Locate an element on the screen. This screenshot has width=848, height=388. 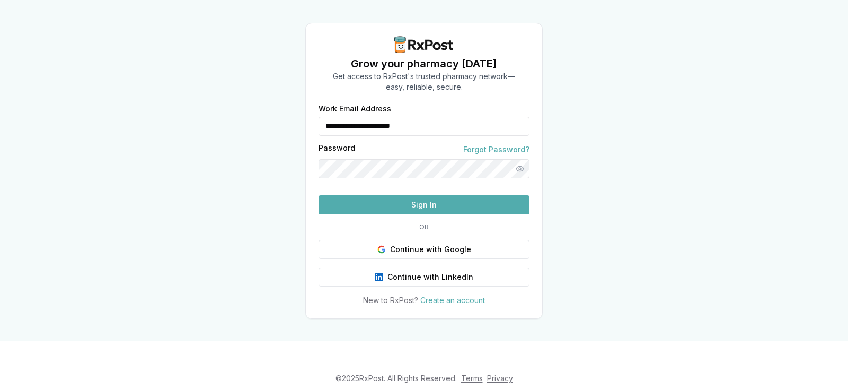
button: Sign In is located at coordinates (424, 205).